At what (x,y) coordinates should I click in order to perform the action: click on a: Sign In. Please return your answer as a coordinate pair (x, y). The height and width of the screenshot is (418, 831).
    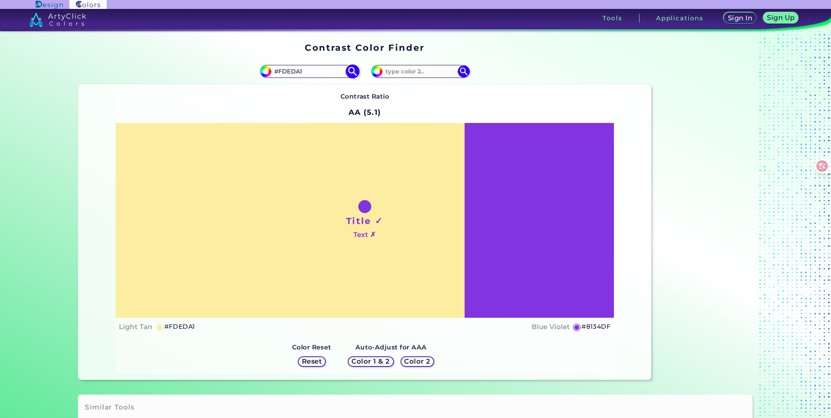
    Looking at the image, I should click on (739, 18).